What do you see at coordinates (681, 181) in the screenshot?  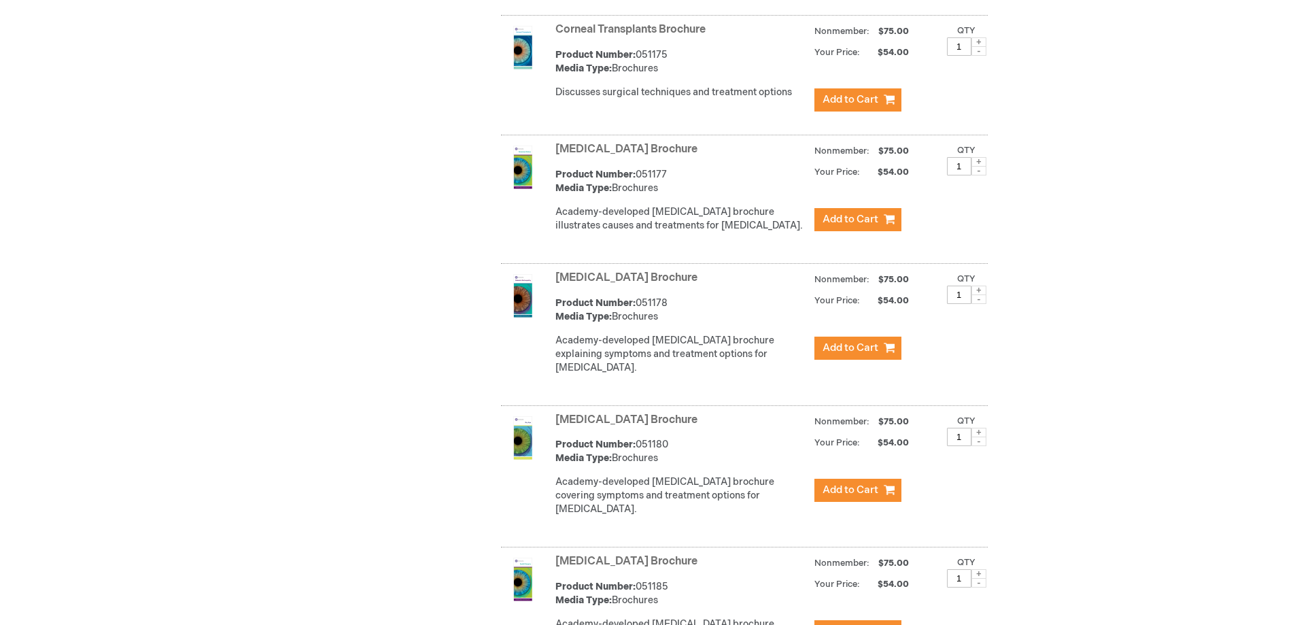 I see `div: 051177 Brochures` at bounding box center [681, 181].